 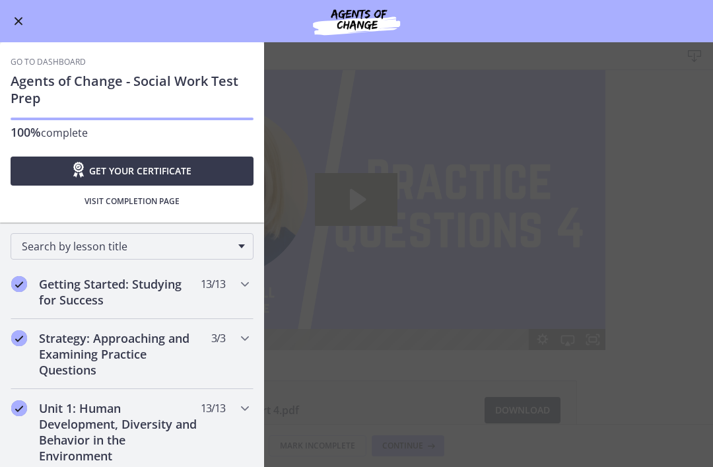 I want to click on h2: Strategy: Approaching and Examining Practice Questions, so click(x=120, y=354).